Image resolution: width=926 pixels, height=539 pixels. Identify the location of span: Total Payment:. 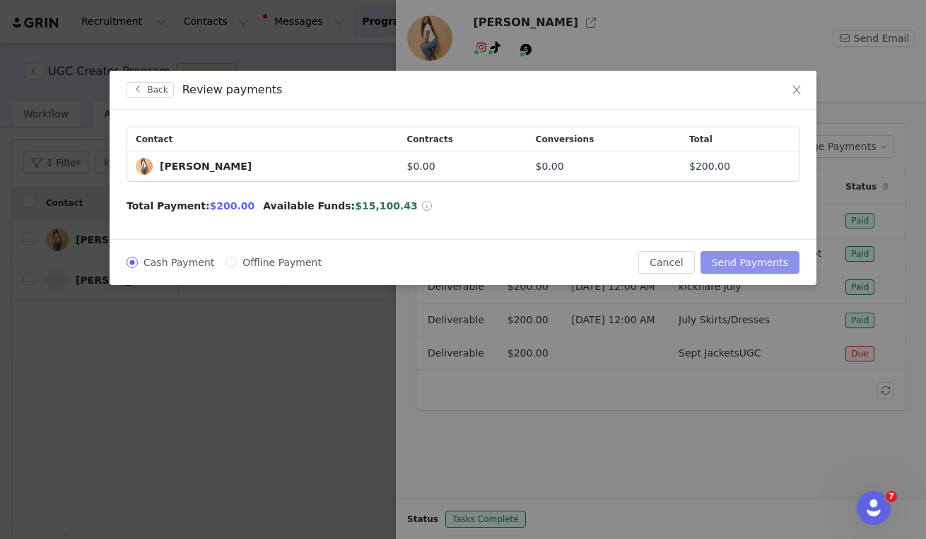
(168, 206).